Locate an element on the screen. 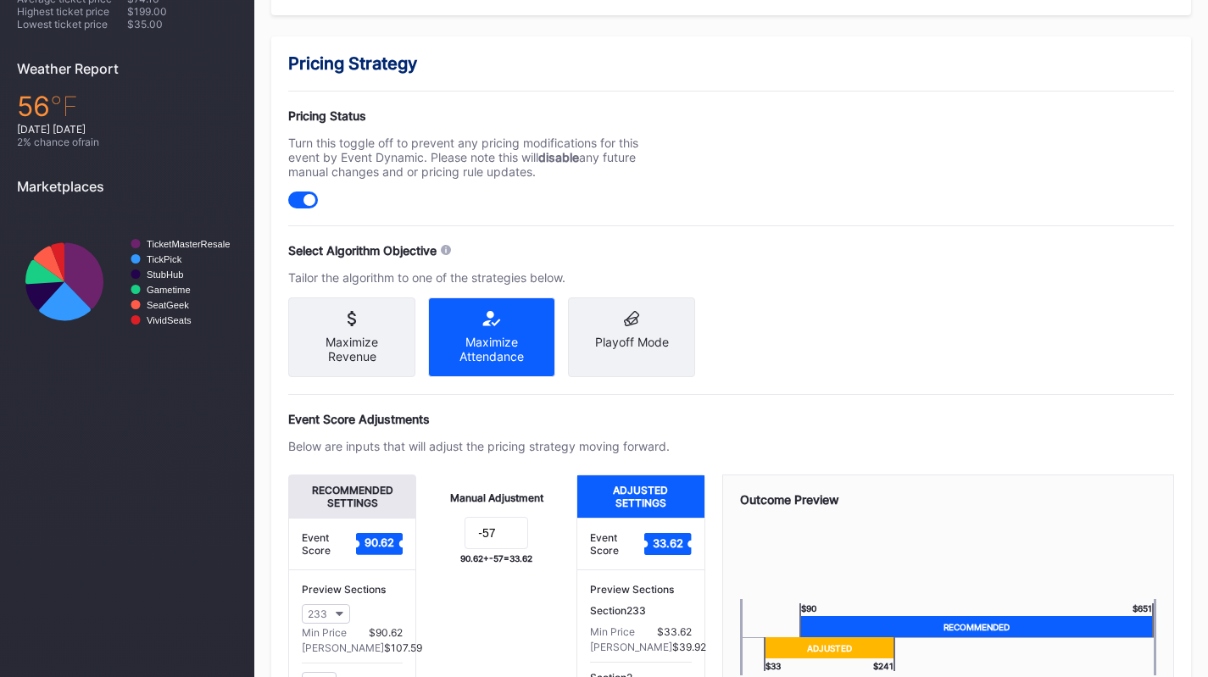 This screenshot has width=1208, height=677. div: $33.62 is located at coordinates (674, 632).